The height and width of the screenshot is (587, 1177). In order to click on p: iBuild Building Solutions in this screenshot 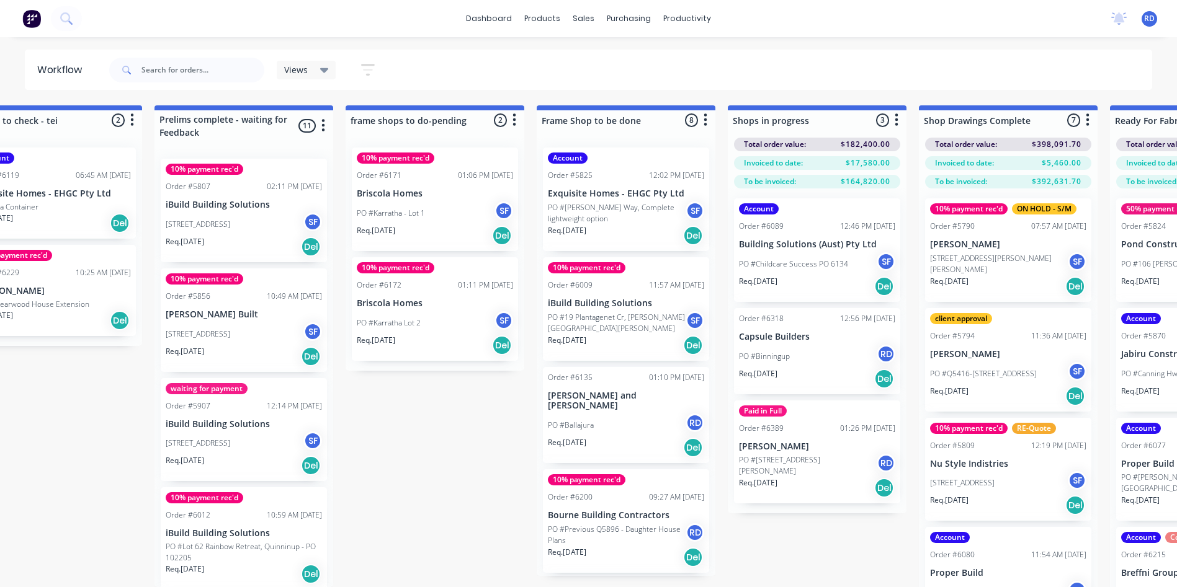, I will do `click(244, 533)`.